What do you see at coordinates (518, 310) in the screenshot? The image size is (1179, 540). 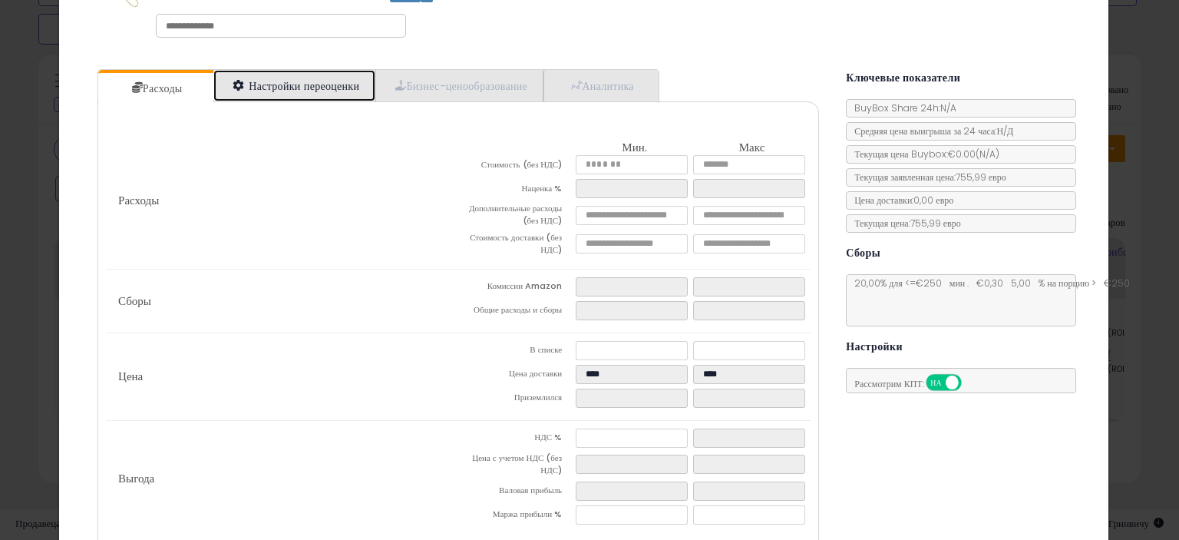 I see `font: Общие расходы и сборы` at bounding box center [518, 310].